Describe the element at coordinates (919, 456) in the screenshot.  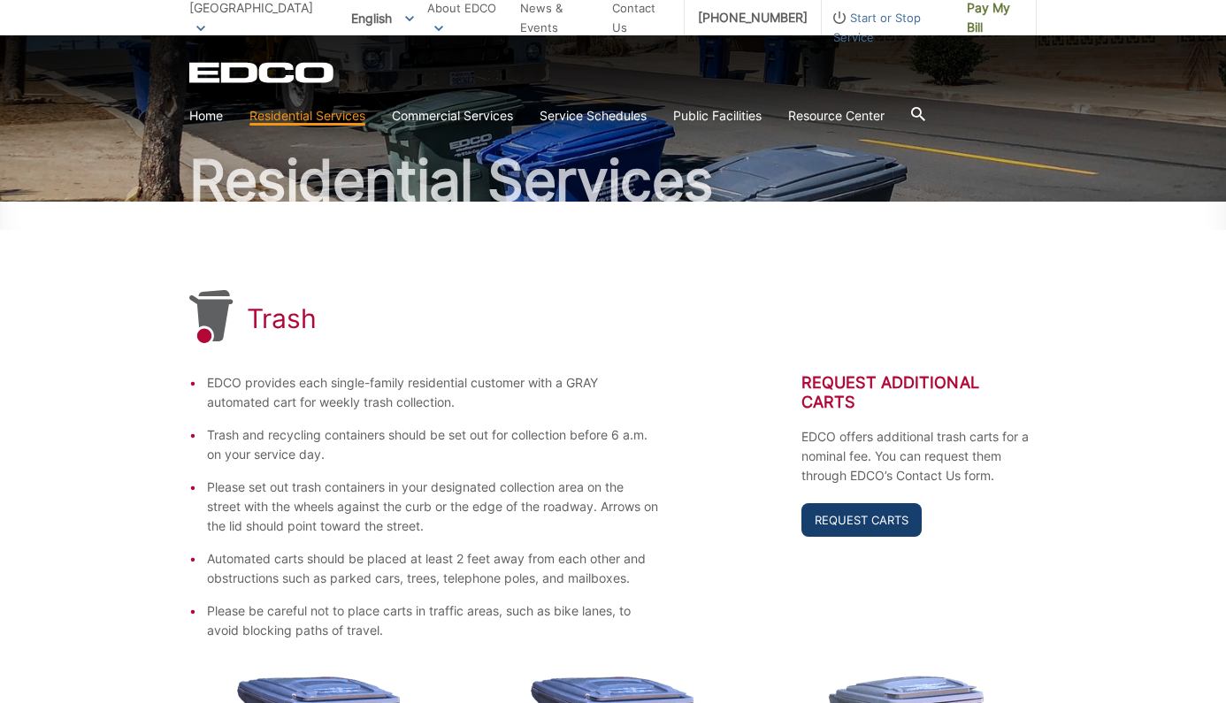
I see `p: EDCO offers additional trash carts for a nominal fee. You can request them through EDCO’s Contact...` at that location.